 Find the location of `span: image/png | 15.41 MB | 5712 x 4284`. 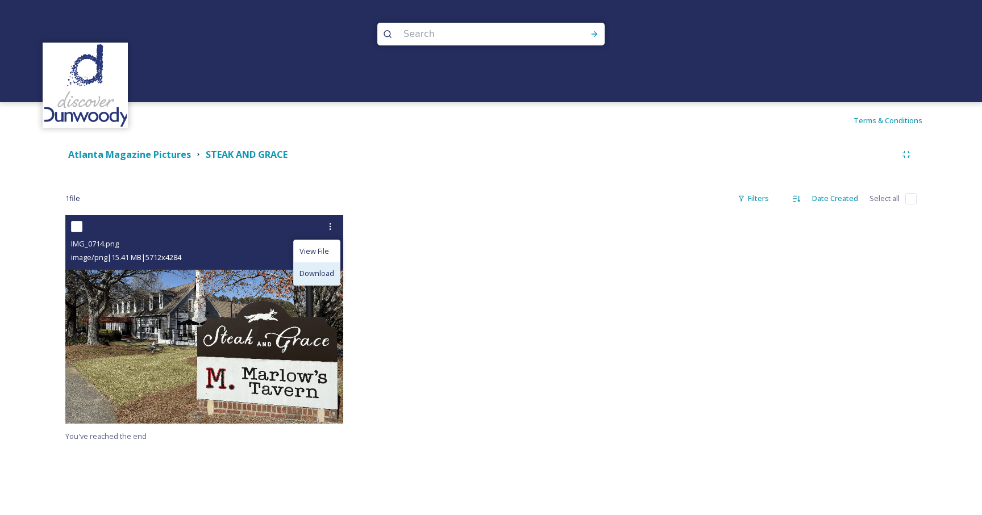

span: image/png | 15.41 MB | 5712 x 4284 is located at coordinates (126, 257).